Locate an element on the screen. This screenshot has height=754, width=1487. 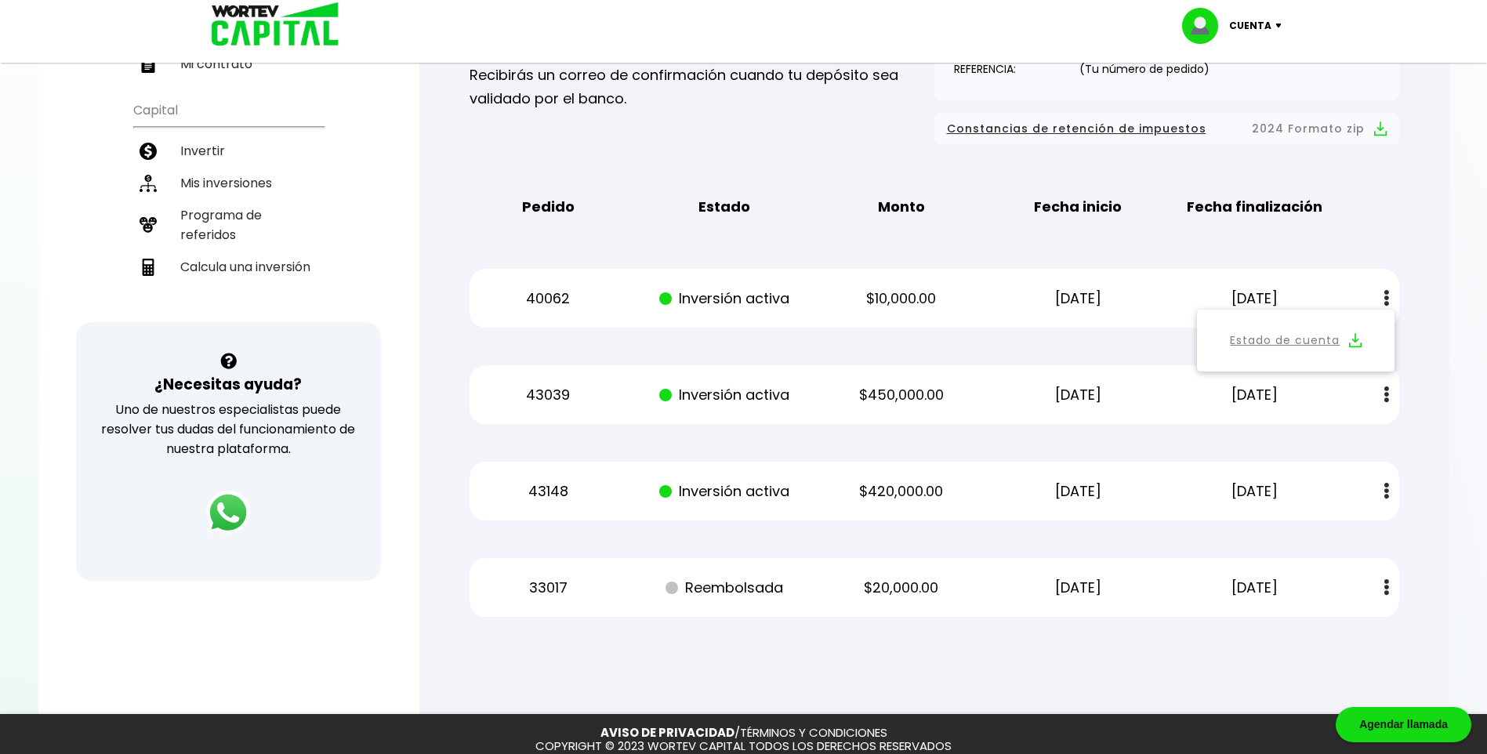
button: Constancias de retención de impuestos2024 Formato zip is located at coordinates (1166, 129).